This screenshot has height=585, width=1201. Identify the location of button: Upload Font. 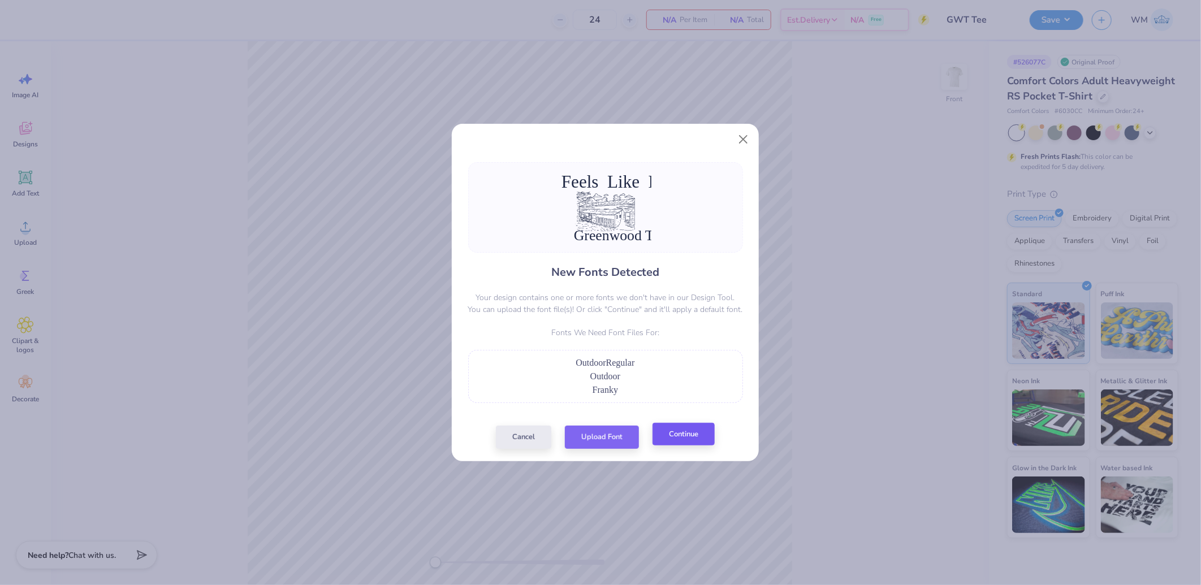
(602, 437).